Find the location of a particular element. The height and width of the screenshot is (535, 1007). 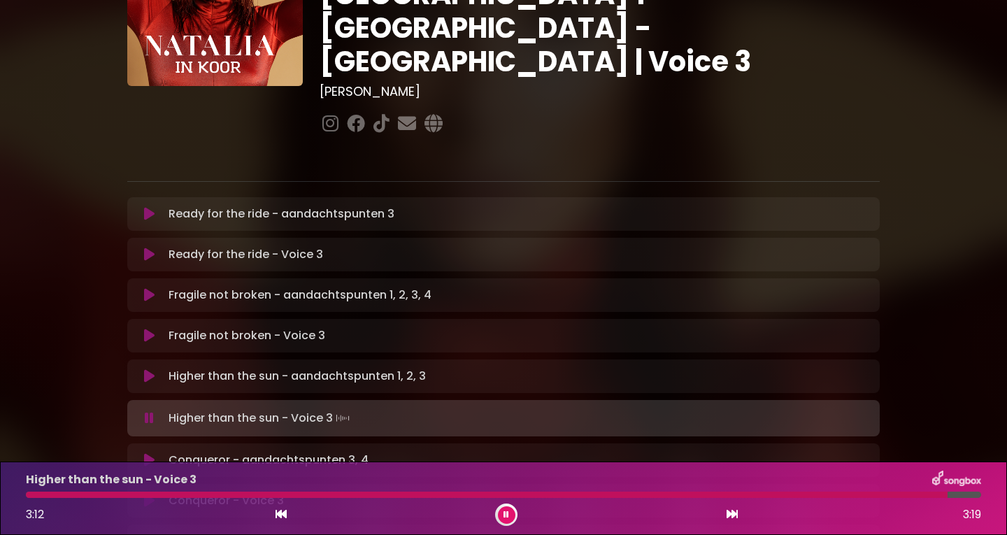

p: Ready for the ride - aandachtspunten 3 is located at coordinates (281, 214).